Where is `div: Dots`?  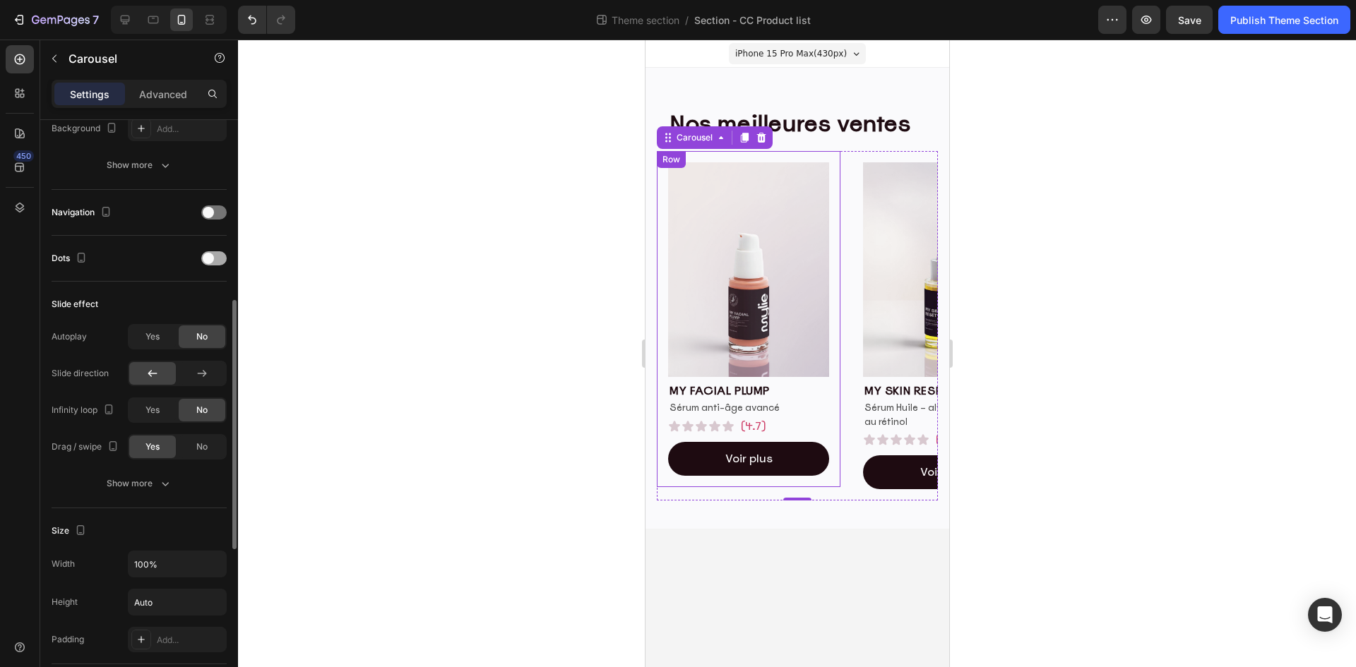 div: Dots is located at coordinates (71, 258).